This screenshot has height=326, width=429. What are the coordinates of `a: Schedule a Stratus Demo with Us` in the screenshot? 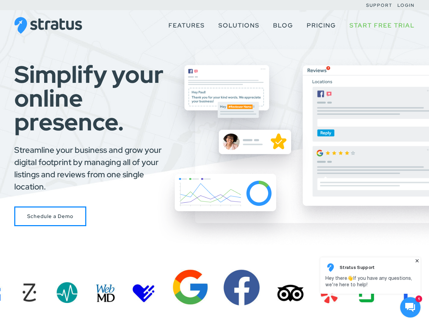 It's located at (50, 217).